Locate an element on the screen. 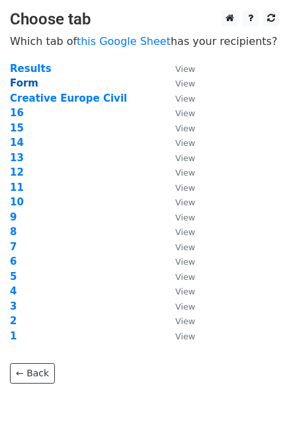  a: 2 is located at coordinates (13, 321).